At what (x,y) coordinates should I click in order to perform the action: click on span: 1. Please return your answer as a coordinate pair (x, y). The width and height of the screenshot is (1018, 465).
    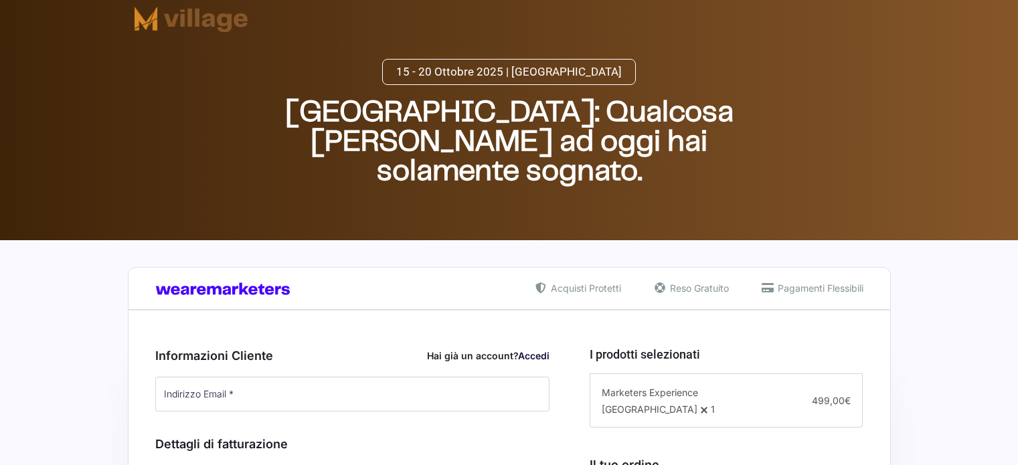
    Looking at the image, I should click on (713, 409).